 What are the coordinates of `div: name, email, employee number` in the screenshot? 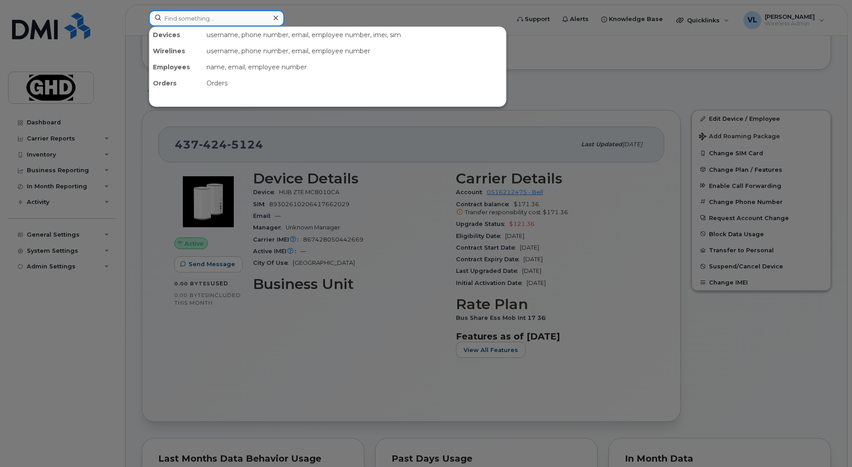 It's located at (355, 67).